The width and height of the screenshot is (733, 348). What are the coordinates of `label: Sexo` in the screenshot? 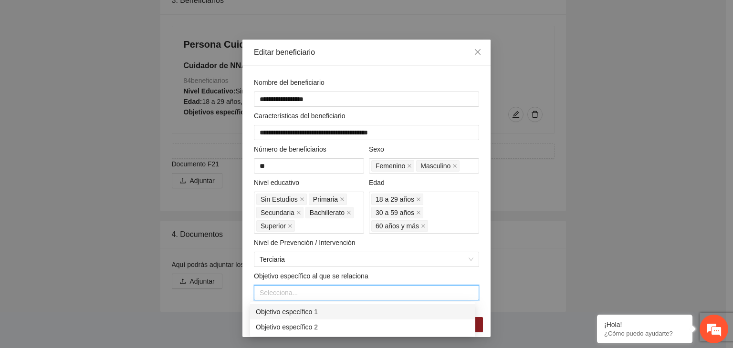 It's located at (376, 149).